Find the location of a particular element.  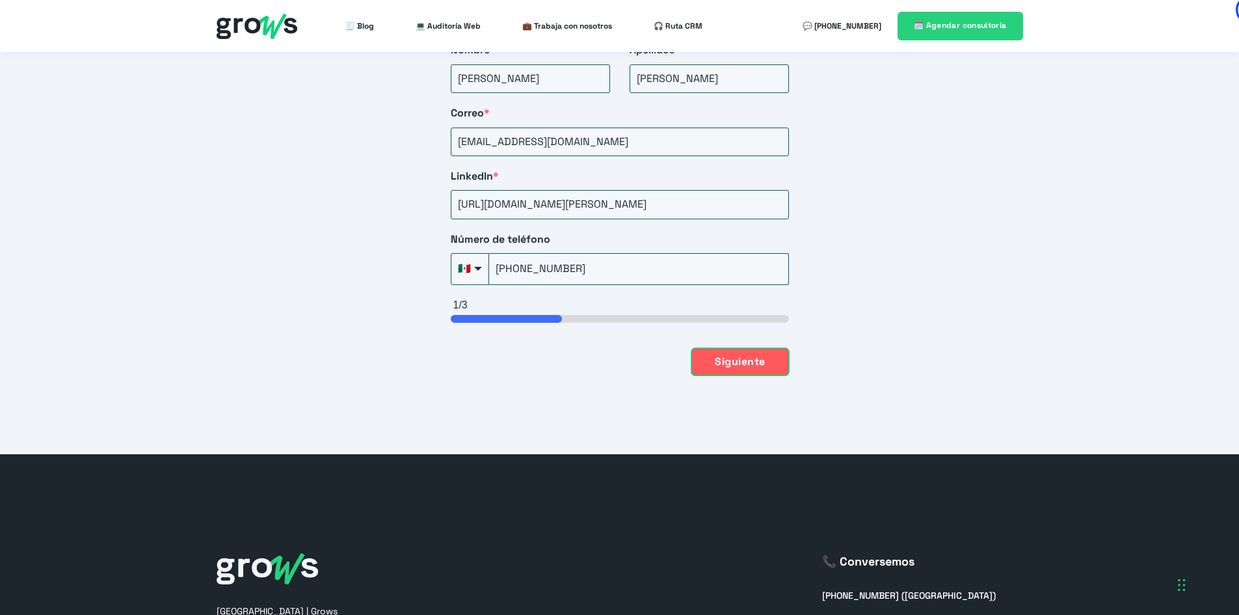

span: 🎧 Ruta CRM is located at coordinates (678, 26).